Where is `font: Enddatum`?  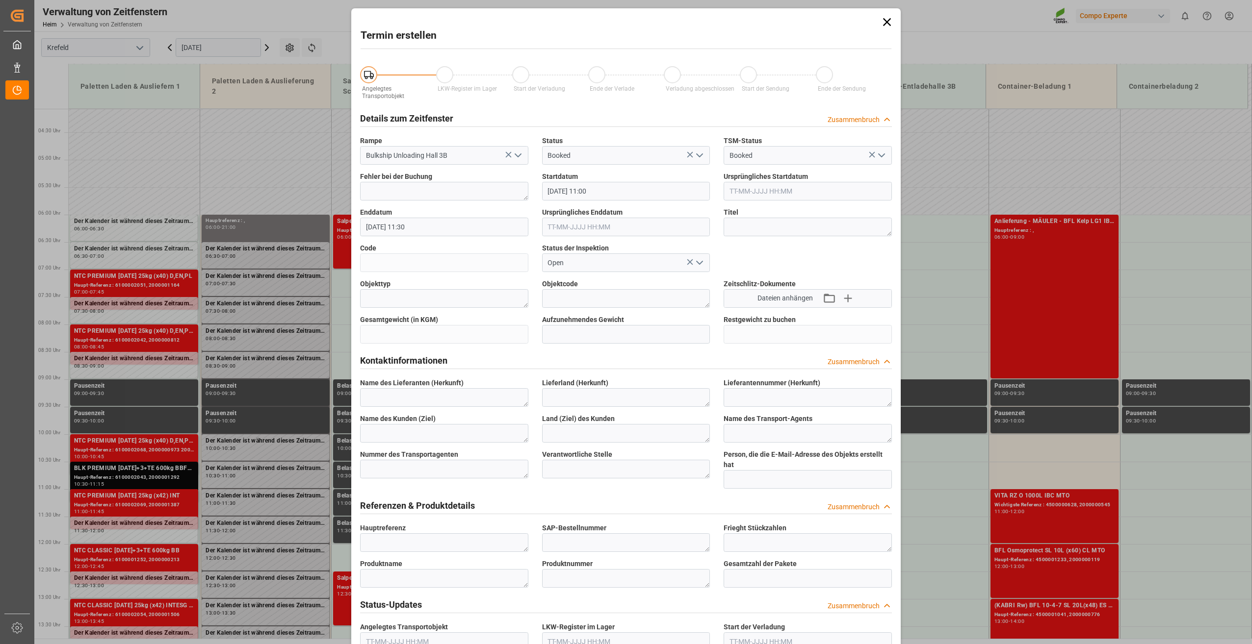
font: Enddatum is located at coordinates (376, 212).